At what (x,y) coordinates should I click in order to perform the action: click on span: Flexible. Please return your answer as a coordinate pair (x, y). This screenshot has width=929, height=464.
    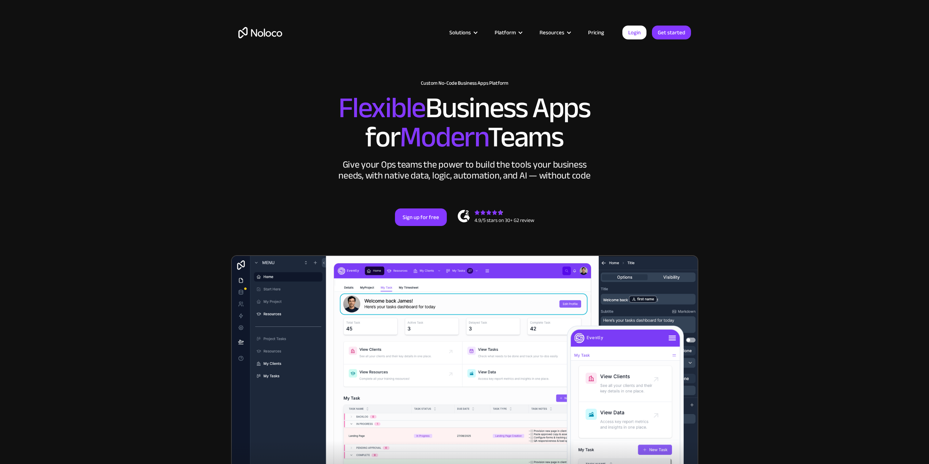
    Looking at the image, I should click on (382, 108).